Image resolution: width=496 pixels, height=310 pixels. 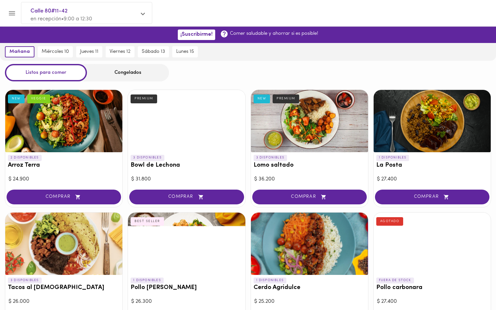 What do you see at coordinates (83, 11) in the screenshot?
I see `span: Calle 80#11-42` at bounding box center [83, 11].